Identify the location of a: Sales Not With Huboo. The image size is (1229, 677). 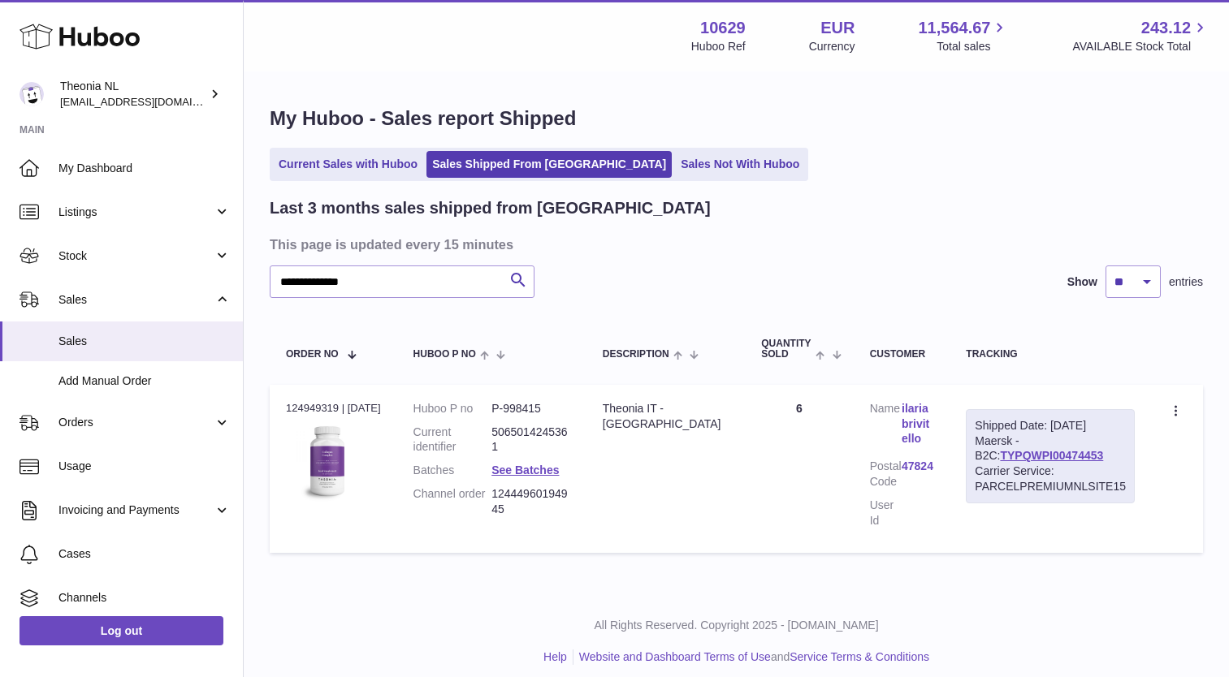
(740, 164).